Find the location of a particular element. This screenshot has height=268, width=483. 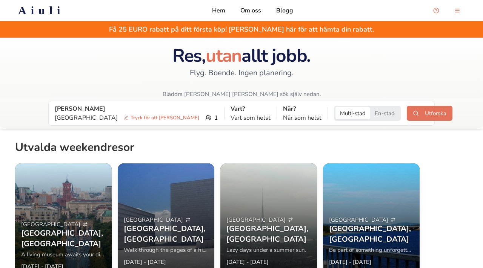

button: menu-button is located at coordinates (457, 11).